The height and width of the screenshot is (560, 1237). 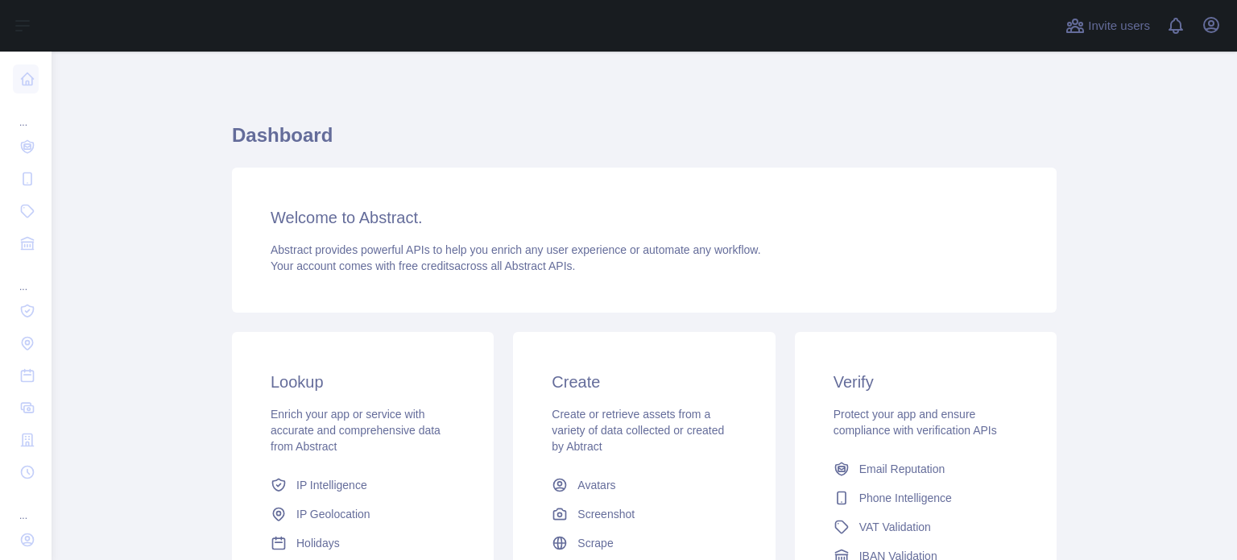 I want to click on a: Scrape, so click(x=643, y=543).